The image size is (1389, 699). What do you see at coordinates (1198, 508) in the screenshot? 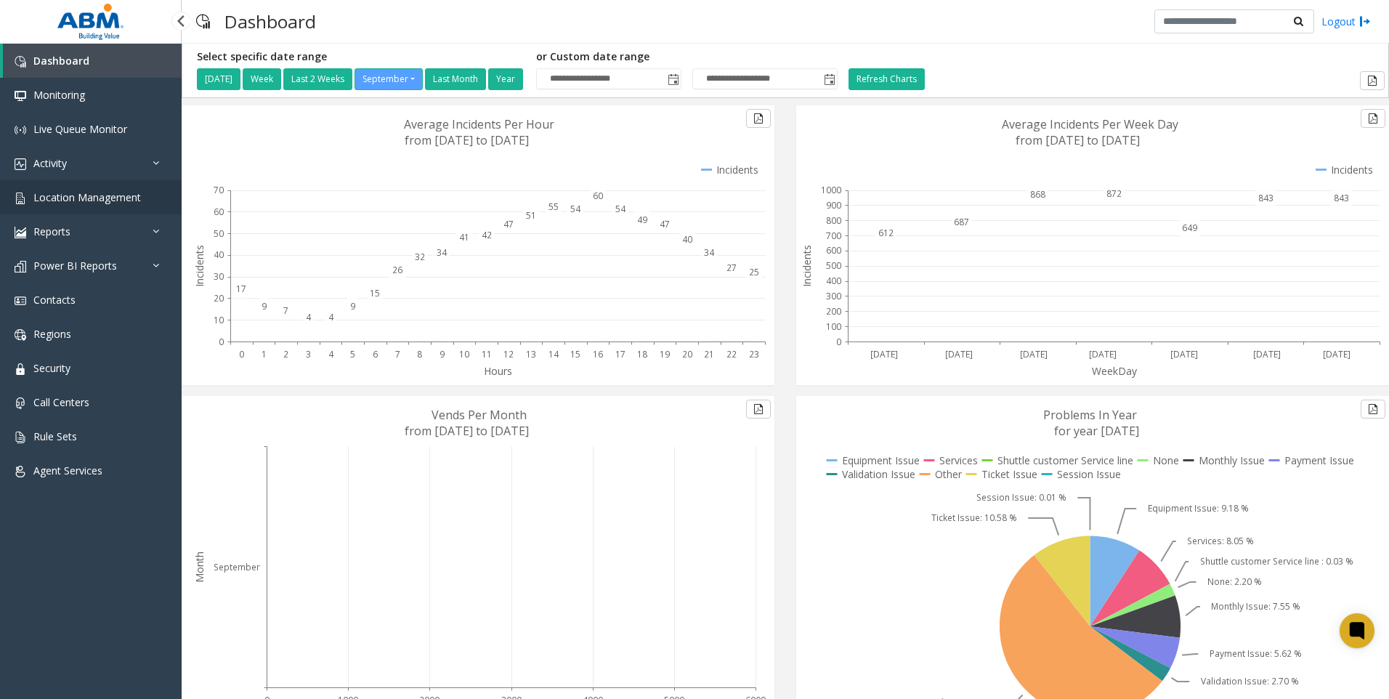
I see `text: Equipment Issue: 9.18 %` at bounding box center [1198, 508].